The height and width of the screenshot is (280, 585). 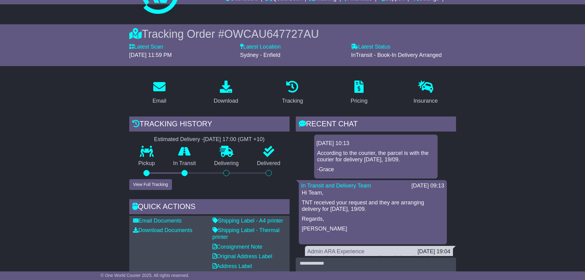 I want to click on a: Download, so click(x=226, y=93).